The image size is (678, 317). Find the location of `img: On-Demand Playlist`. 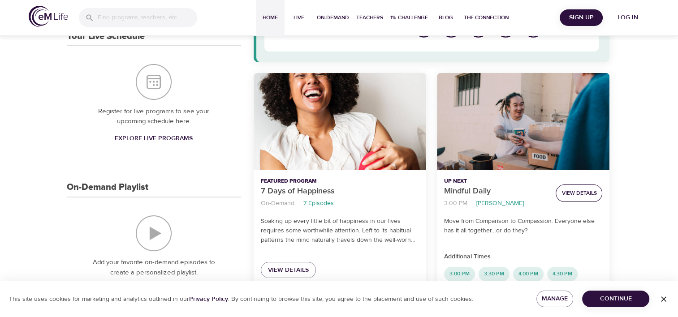

img: On-Demand Playlist is located at coordinates (154, 233).